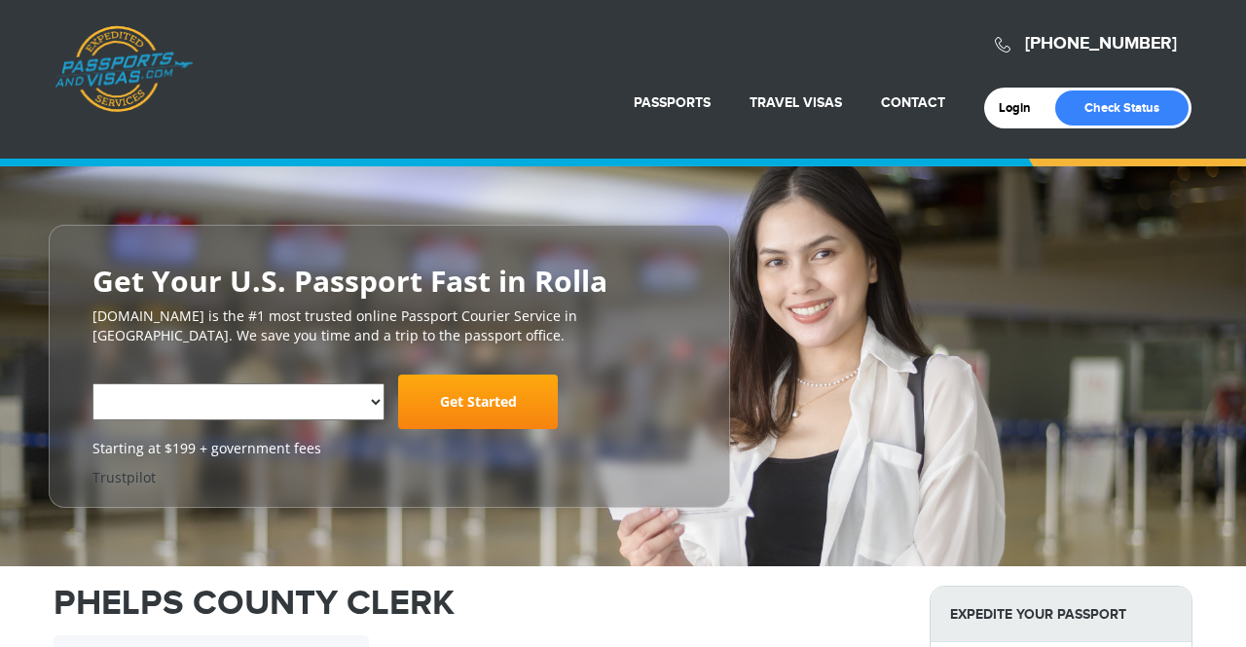 Image resolution: width=1246 pixels, height=647 pixels. I want to click on h2: Get Your U.S. Passport Fast in Rolla, so click(389, 280).